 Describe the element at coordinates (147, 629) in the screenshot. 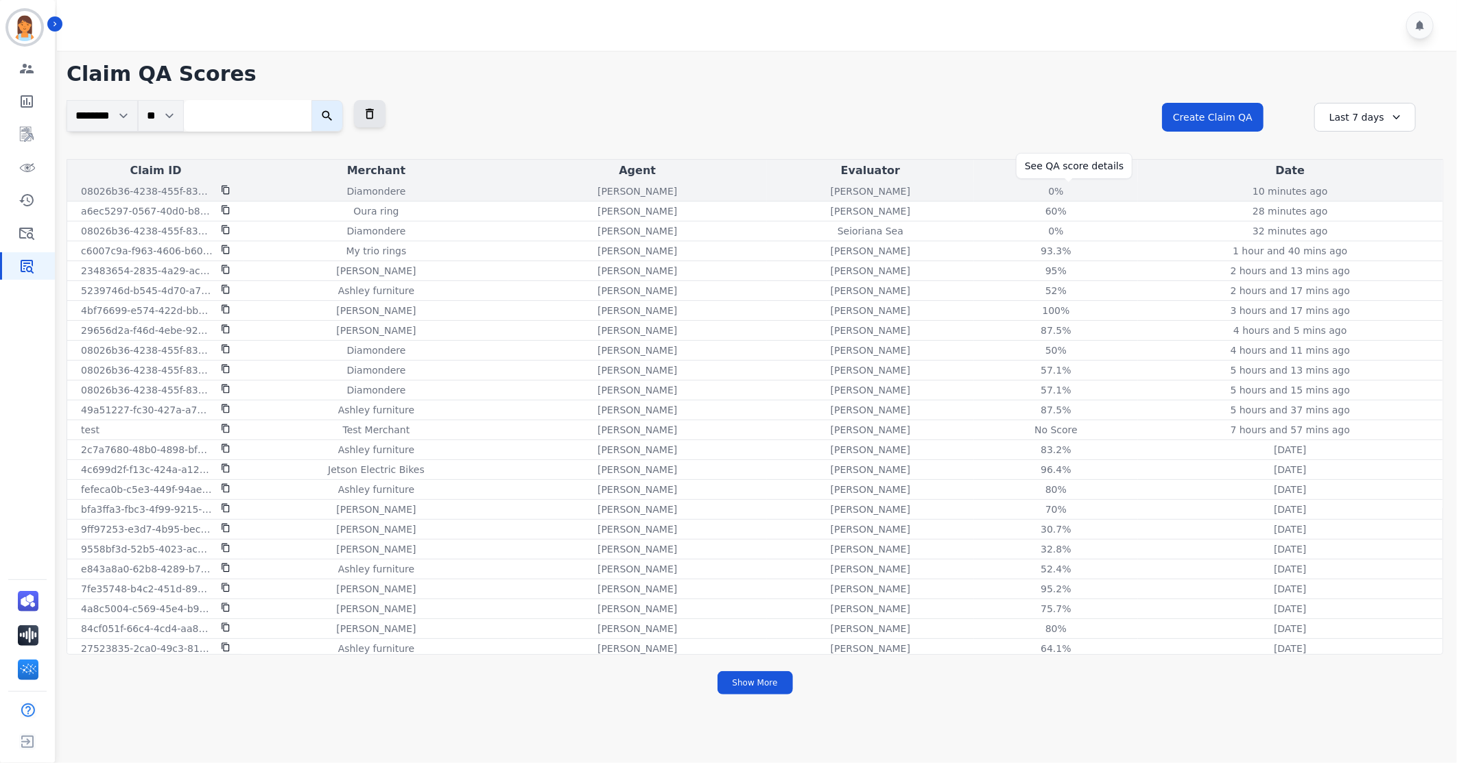

I see `p: 84cf051f-66c4-4cd4-aa8b-2779a5284406` at that location.